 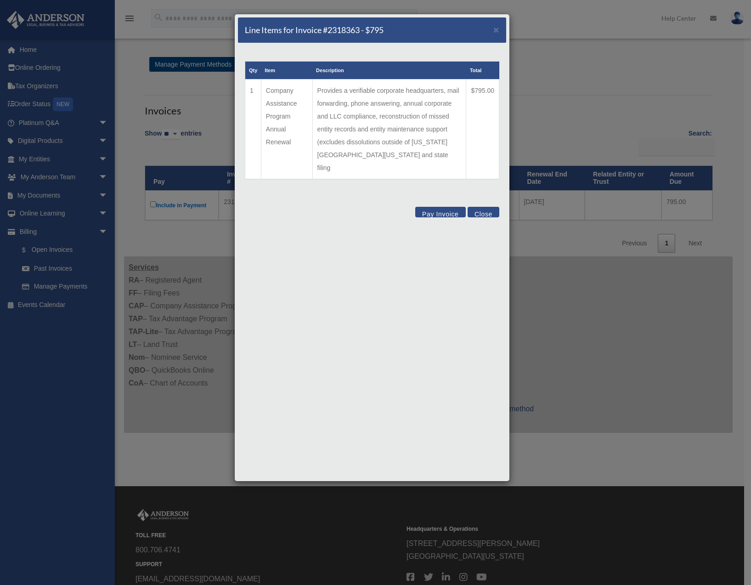 What do you see at coordinates (441, 212) in the screenshot?
I see `button: Pay Invoice` at bounding box center [441, 212].